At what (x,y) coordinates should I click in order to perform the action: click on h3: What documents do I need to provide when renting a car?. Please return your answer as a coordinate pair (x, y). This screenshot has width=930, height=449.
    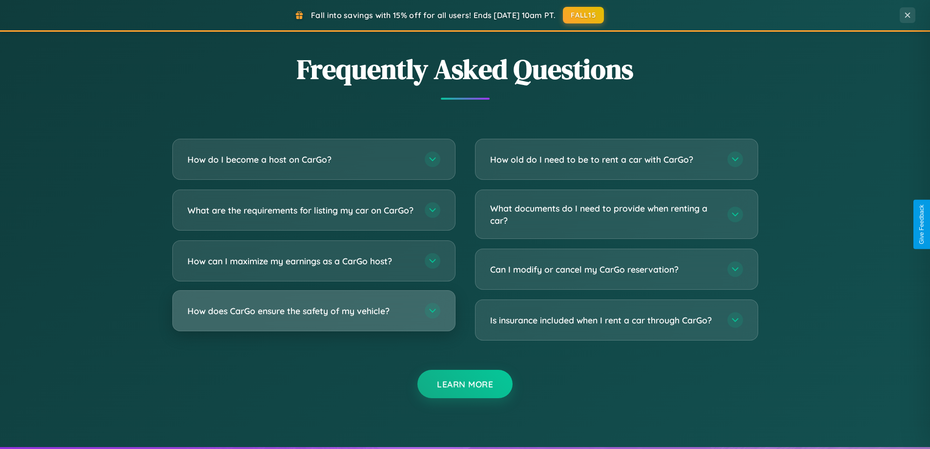
    Looking at the image, I should click on (604, 214).